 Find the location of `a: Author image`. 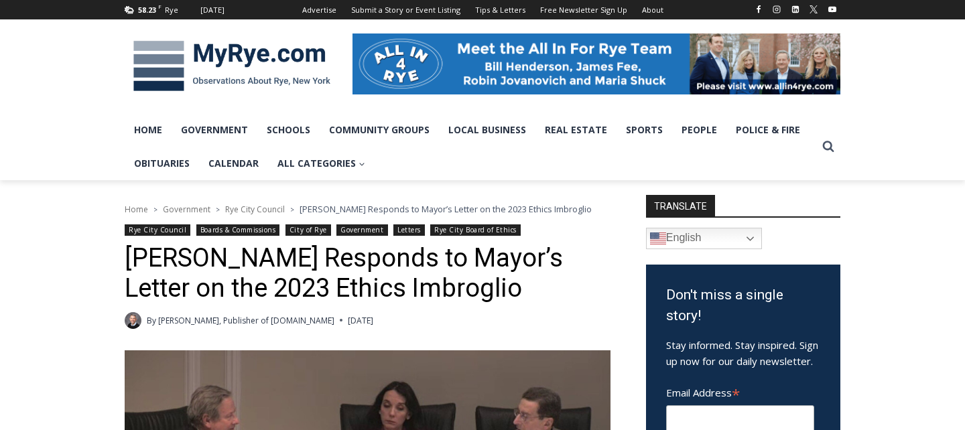

a: Author image is located at coordinates (133, 320).